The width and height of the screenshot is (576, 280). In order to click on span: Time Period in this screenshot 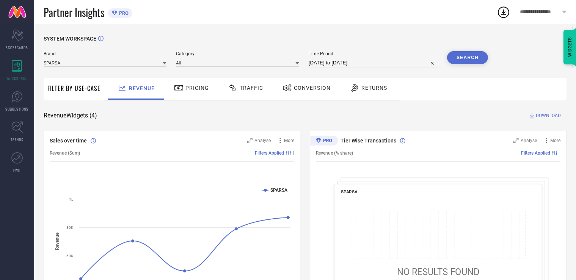, I will do `click(373, 54)`.